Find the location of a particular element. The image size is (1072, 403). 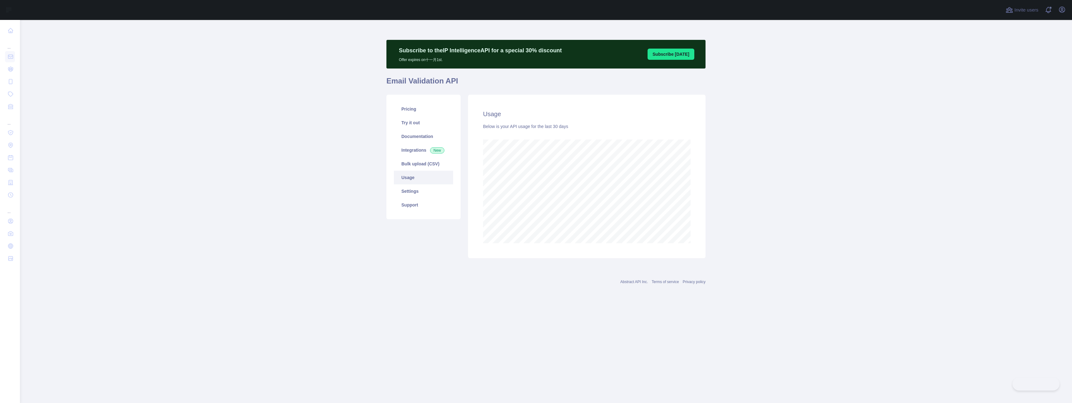

button: Invite users is located at coordinates (1022, 10).